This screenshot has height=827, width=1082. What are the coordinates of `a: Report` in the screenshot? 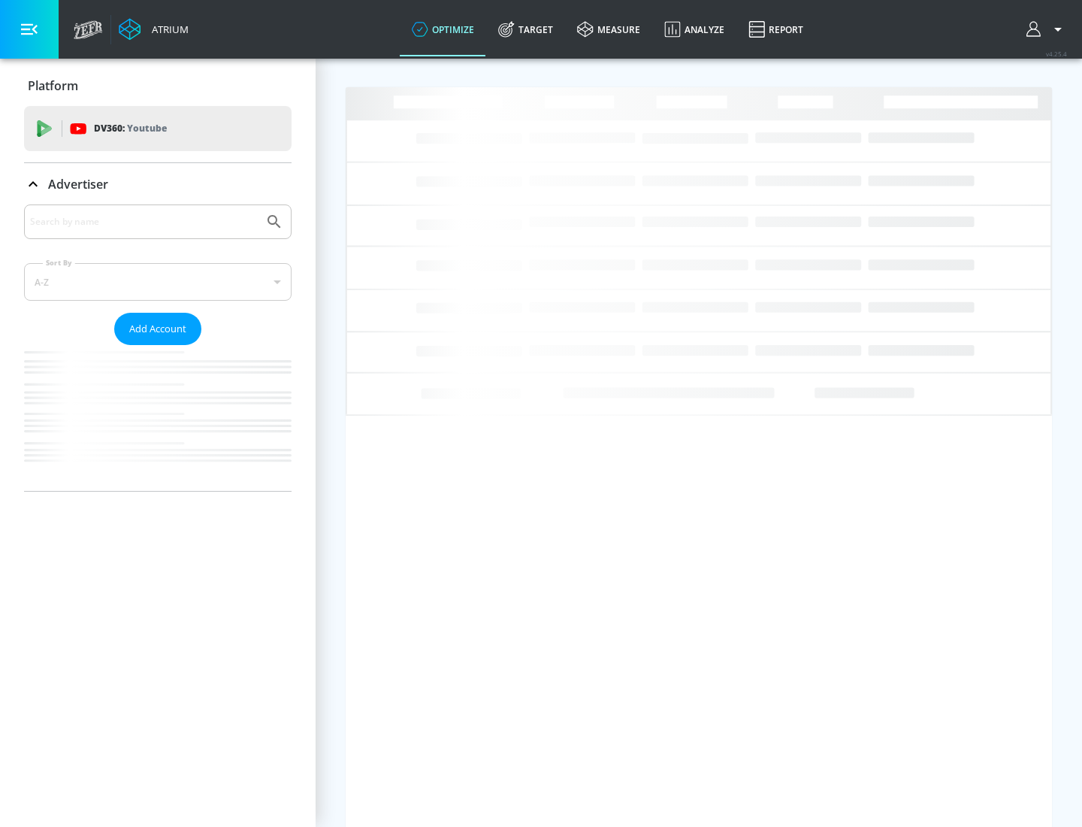 It's located at (776, 29).